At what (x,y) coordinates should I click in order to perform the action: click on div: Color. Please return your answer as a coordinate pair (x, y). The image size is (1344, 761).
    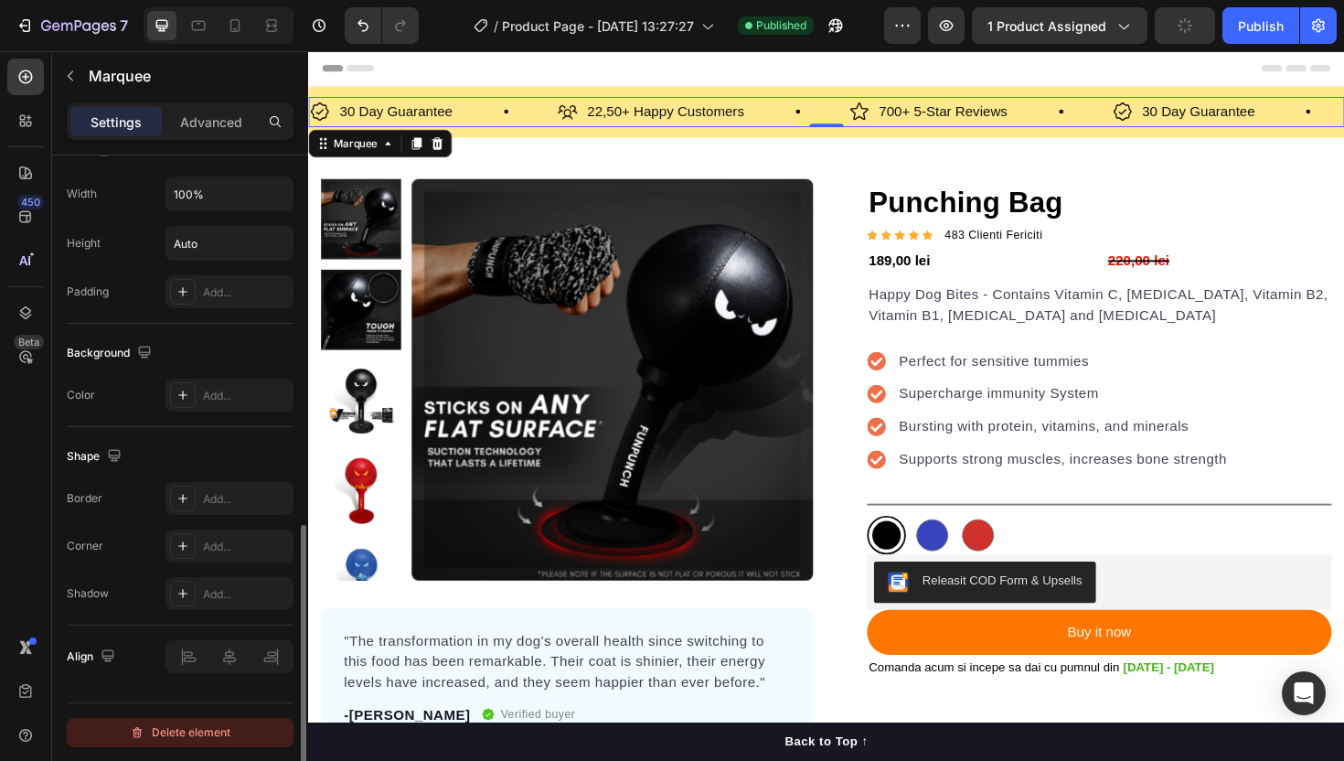
    Looking at the image, I should click on (80, 395).